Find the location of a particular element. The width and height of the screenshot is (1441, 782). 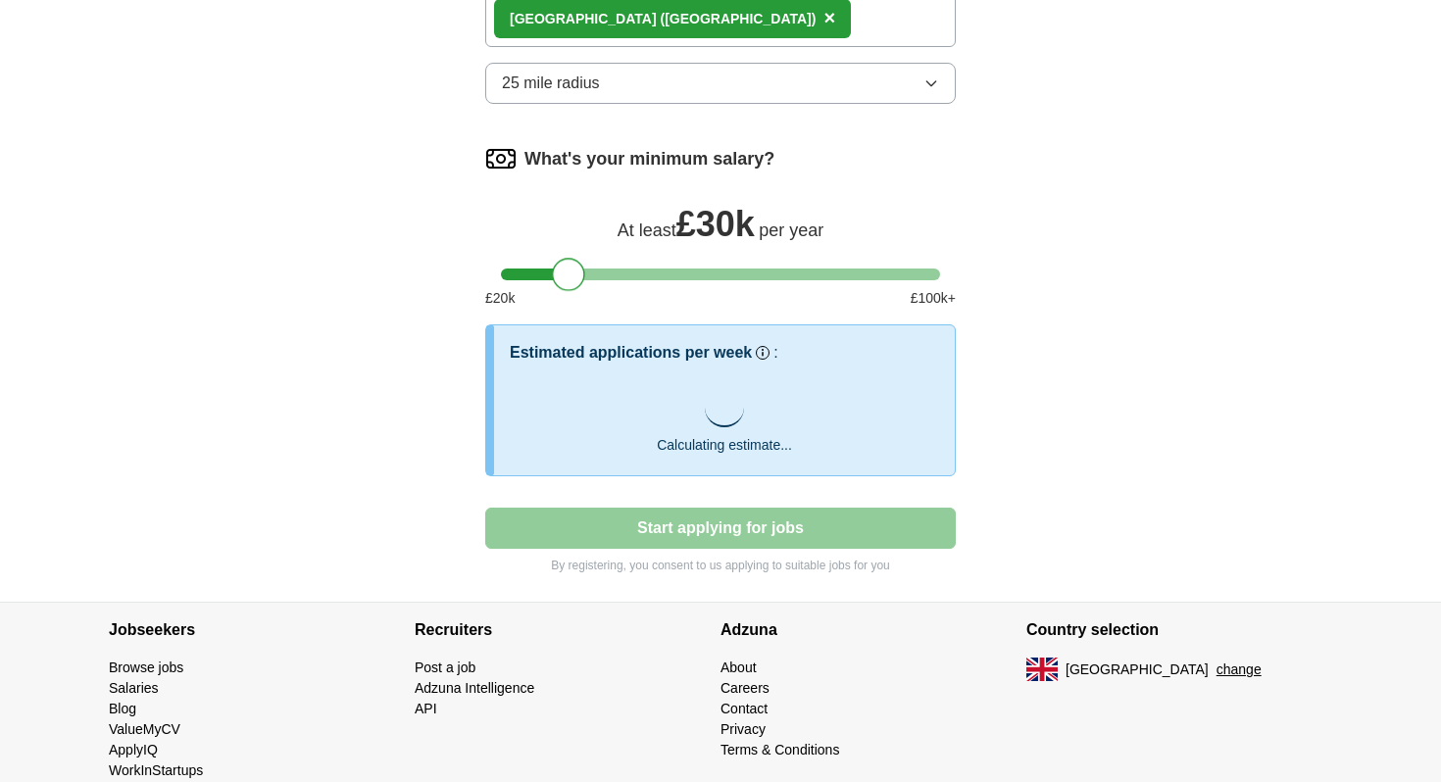

a: Careers is located at coordinates (745, 688).